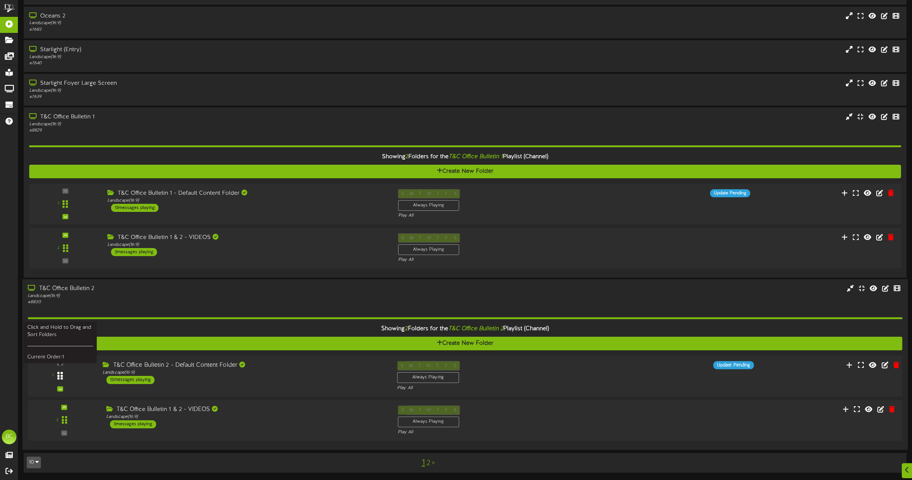  Describe the element at coordinates (207, 16) in the screenshot. I see `div: Oceans 2` at that location.